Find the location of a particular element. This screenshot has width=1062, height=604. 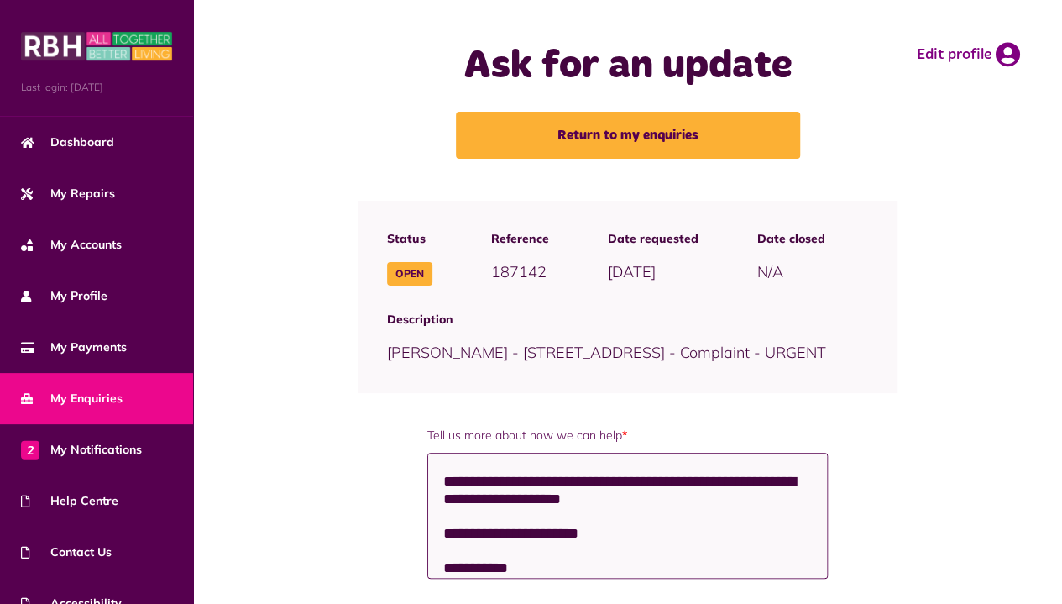

a: Return to my enquiries is located at coordinates (628, 135).